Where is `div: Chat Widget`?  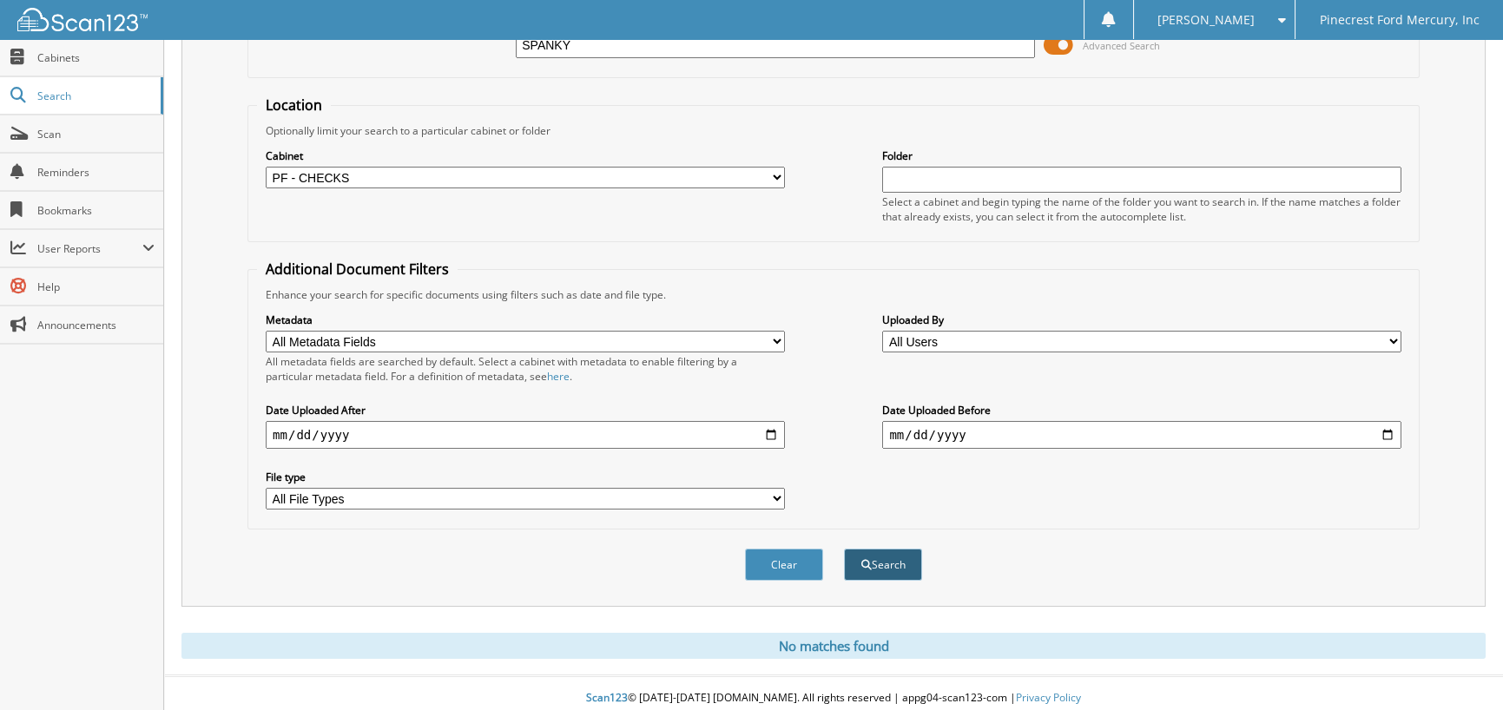 div: Chat Widget is located at coordinates (1460, 669).